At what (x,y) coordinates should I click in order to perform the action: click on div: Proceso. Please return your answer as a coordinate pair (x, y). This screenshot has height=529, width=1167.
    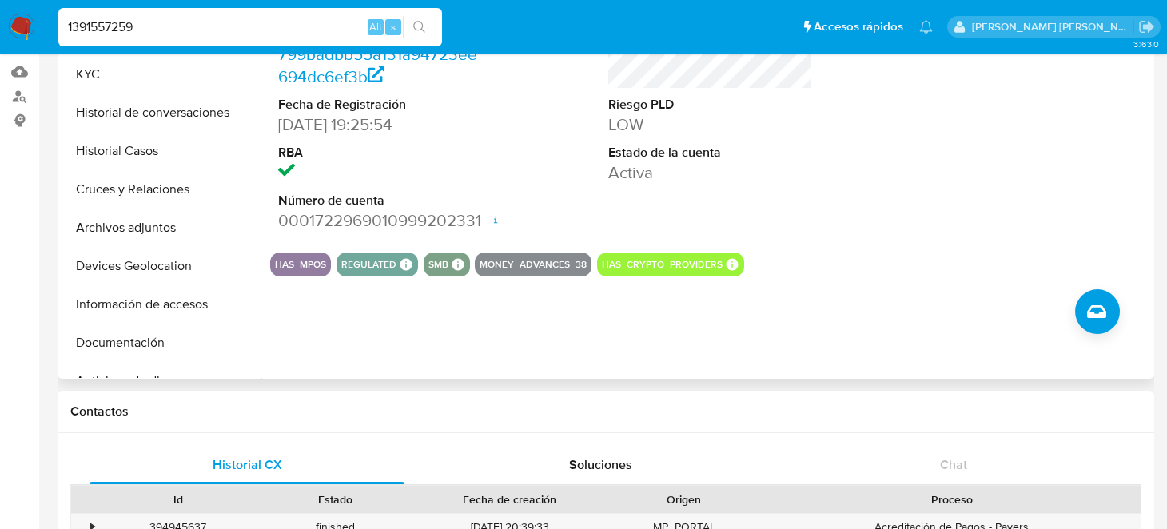
    Looking at the image, I should click on (951, 499).